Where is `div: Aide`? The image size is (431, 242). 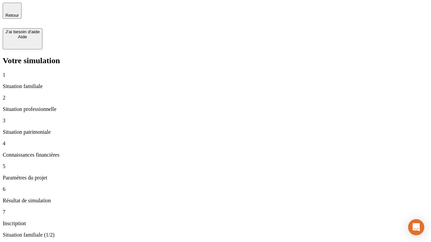 div: Aide is located at coordinates (23, 37).